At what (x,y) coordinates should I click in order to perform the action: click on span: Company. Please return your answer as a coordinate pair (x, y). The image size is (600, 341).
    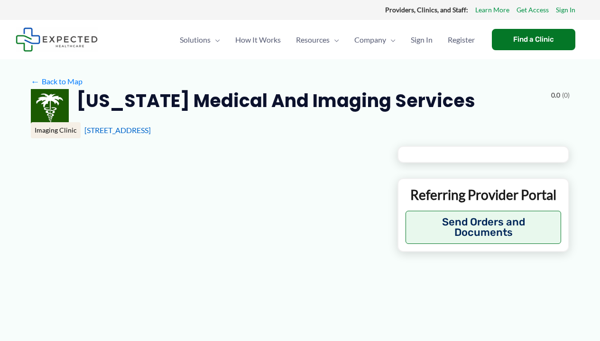
    Looking at the image, I should click on (370, 40).